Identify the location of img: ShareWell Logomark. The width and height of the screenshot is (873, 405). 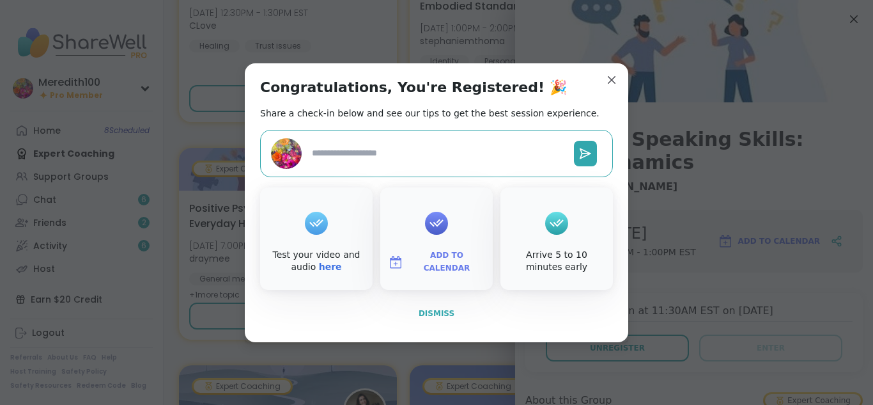
(396, 262).